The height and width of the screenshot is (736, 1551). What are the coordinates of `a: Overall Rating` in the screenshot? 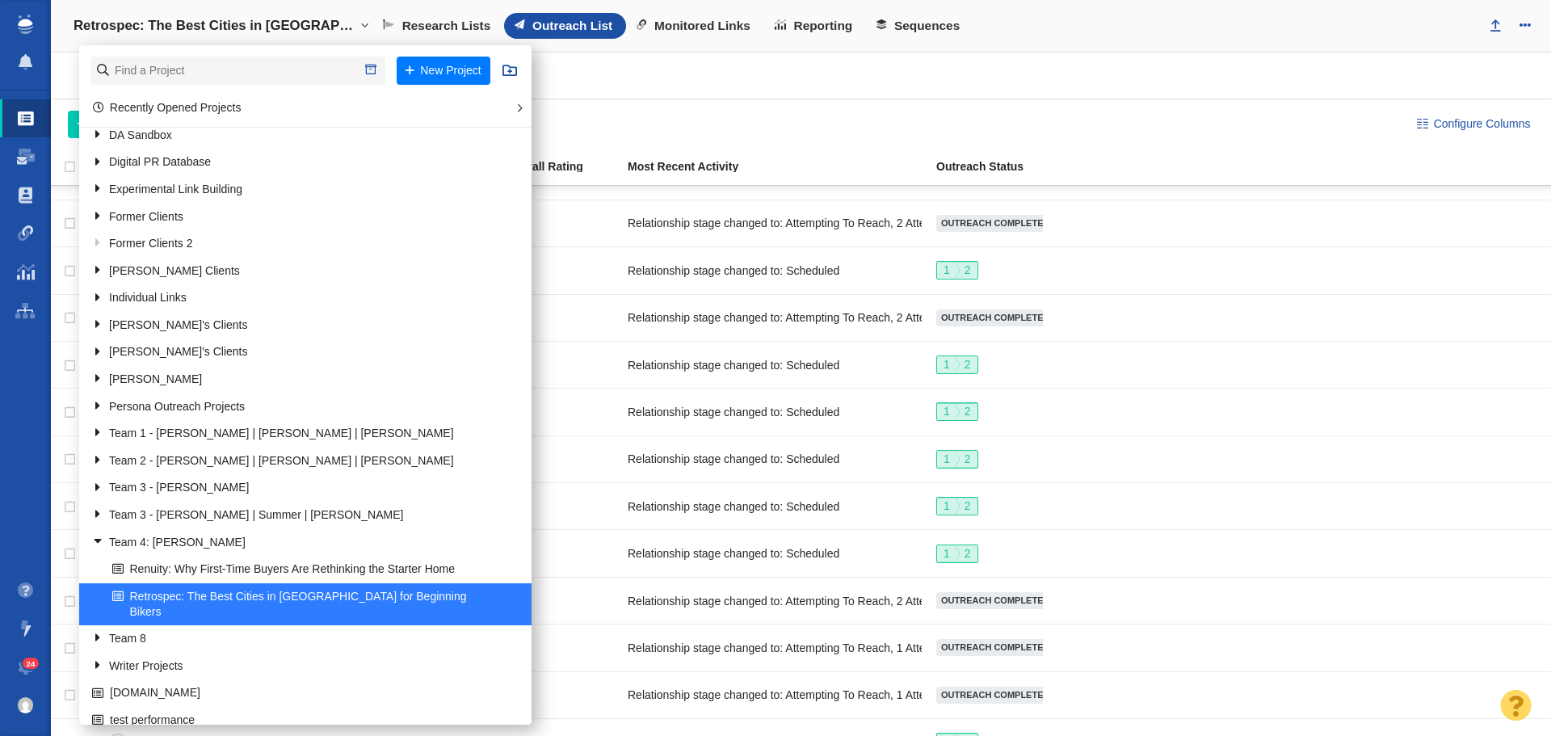 It's located at (566, 167).